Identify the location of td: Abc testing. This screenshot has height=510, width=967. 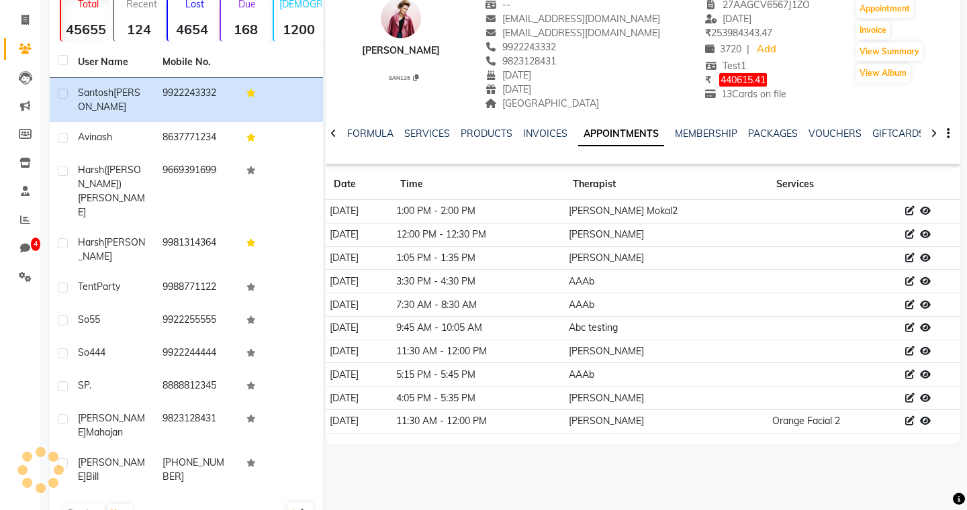
(666, 328).